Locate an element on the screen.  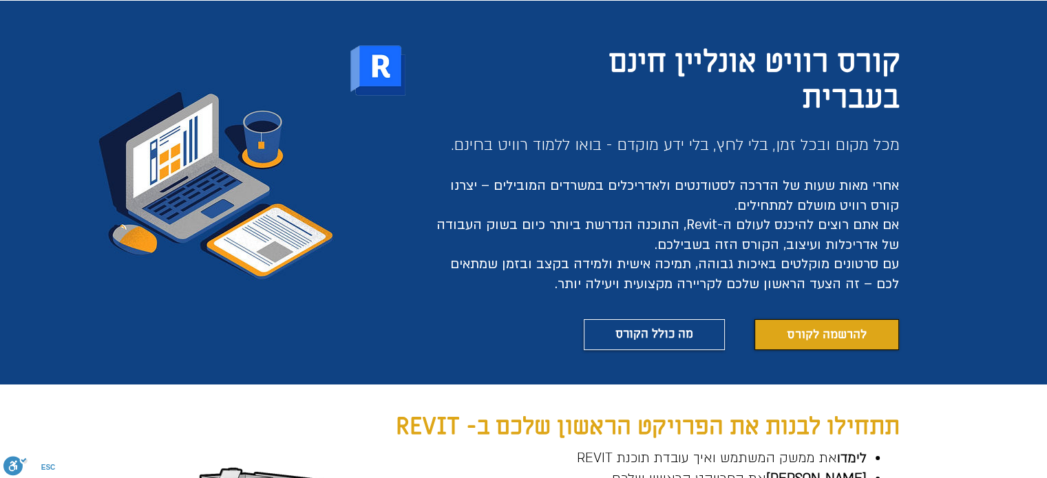
span: תתחילו לבנות את הפרויקט הראשון שלכם ב- REVIT is located at coordinates (648, 427).